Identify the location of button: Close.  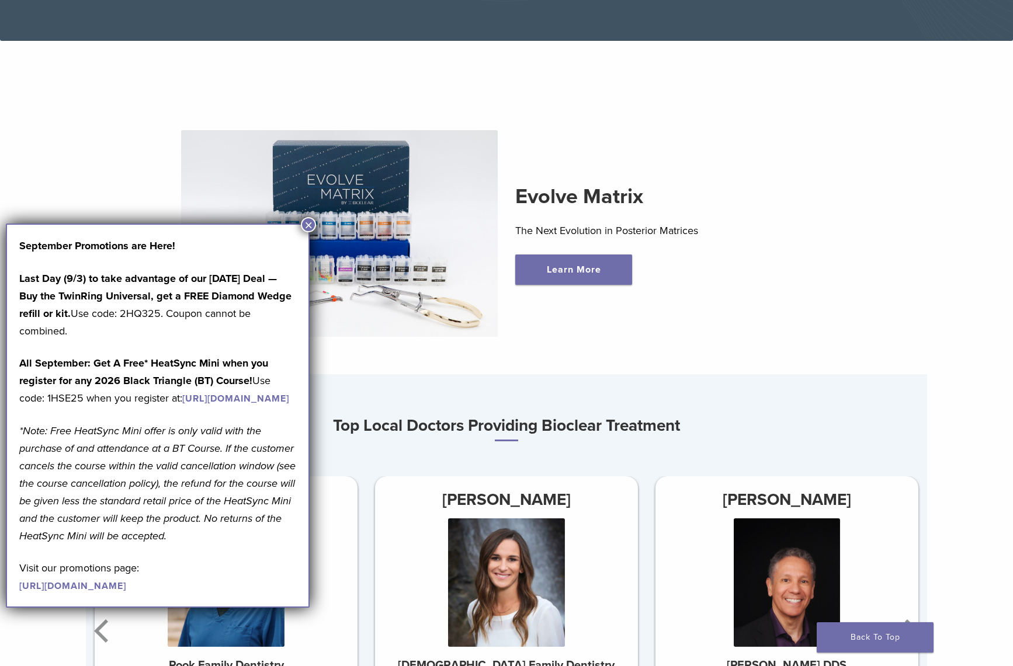
(308, 225).